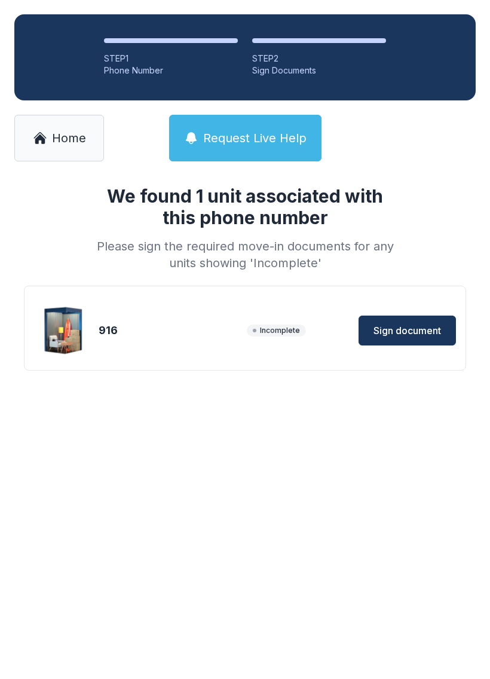 The image size is (490, 679). Describe the element at coordinates (245, 207) in the screenshot. I see `h1: We found 1 unit associated with this phone number` at that location.